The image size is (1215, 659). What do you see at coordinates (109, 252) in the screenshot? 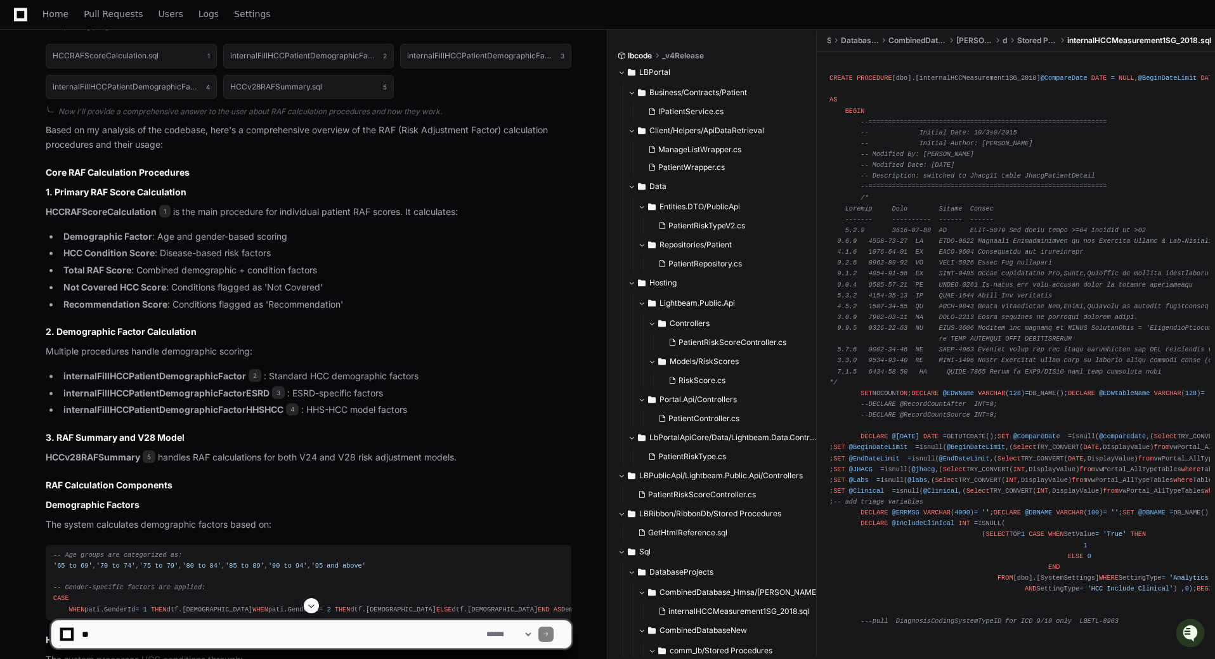
I see `strong: HCC Condition Score` at bounding box center [109, 252].